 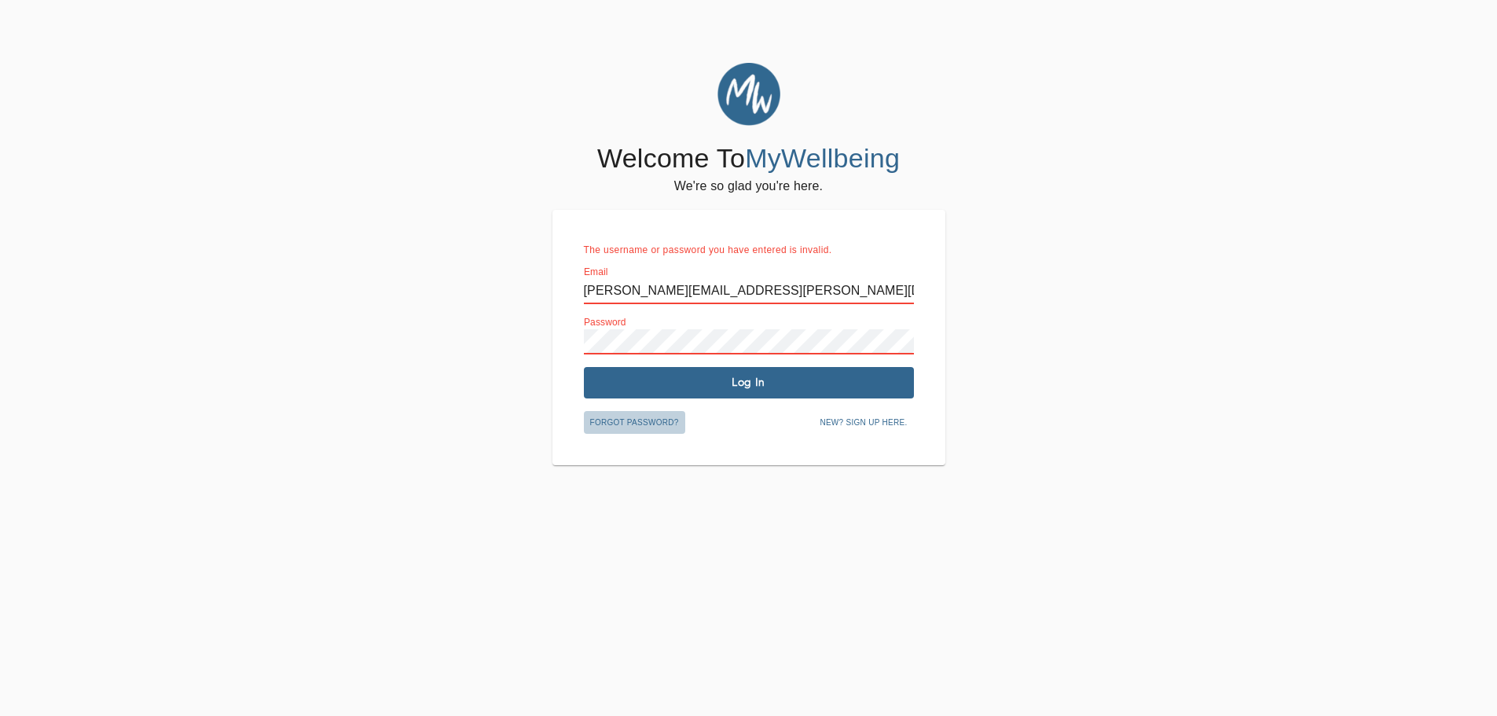 What do you see at coordinates (749, 94) in the screenshot?
I see `img: MyWellbeing` at bounding box center [749, 94].